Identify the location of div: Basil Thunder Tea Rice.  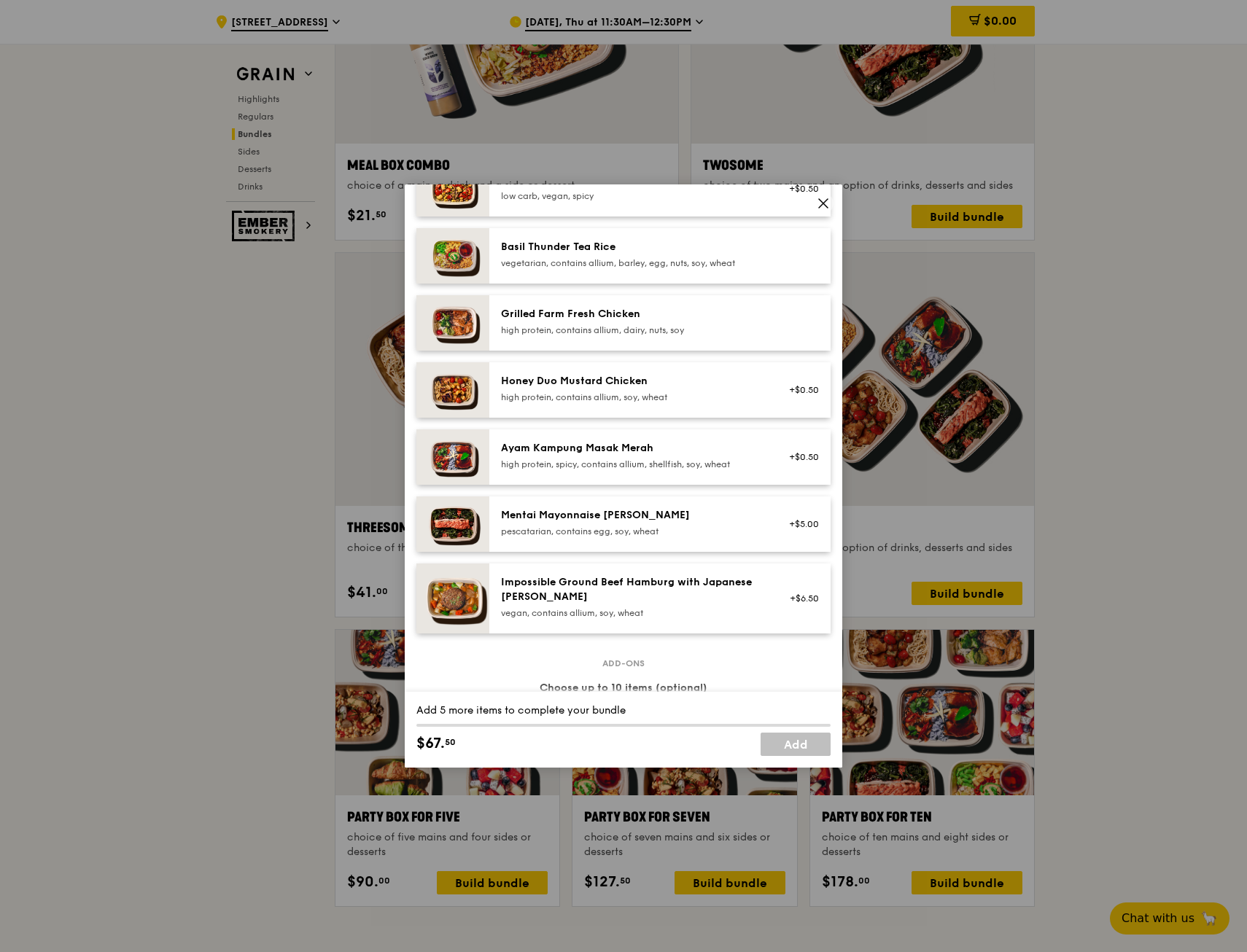
(631, 247).